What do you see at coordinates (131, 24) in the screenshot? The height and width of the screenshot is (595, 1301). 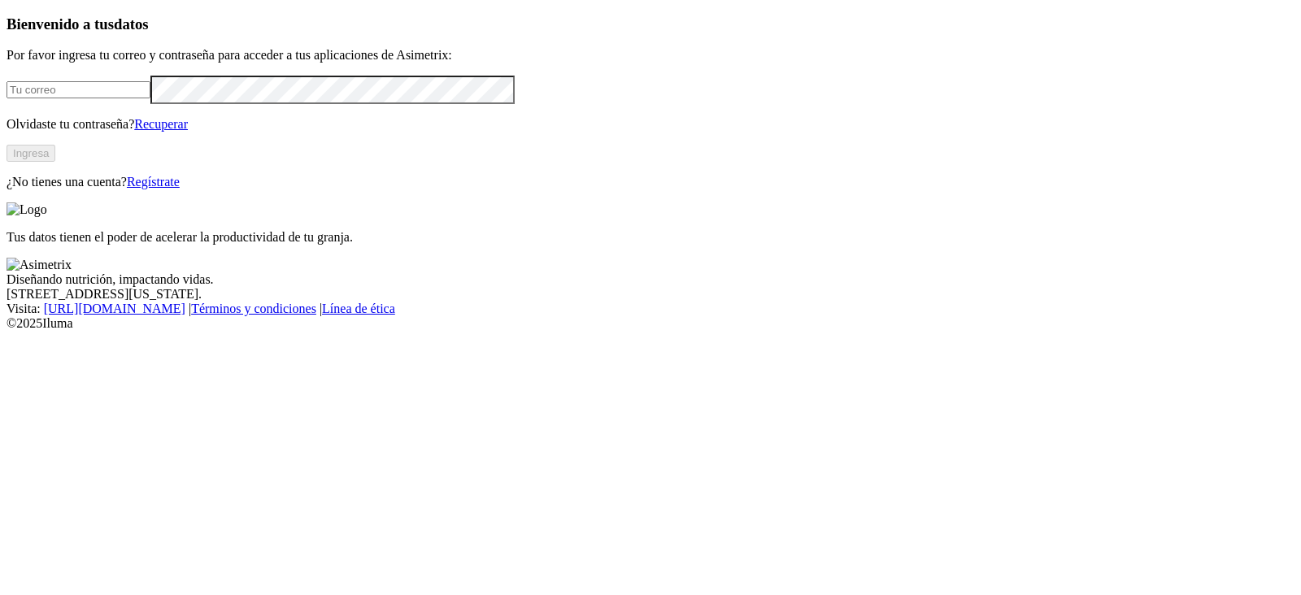 I see `span: datos` at bounding box center [131, 24].